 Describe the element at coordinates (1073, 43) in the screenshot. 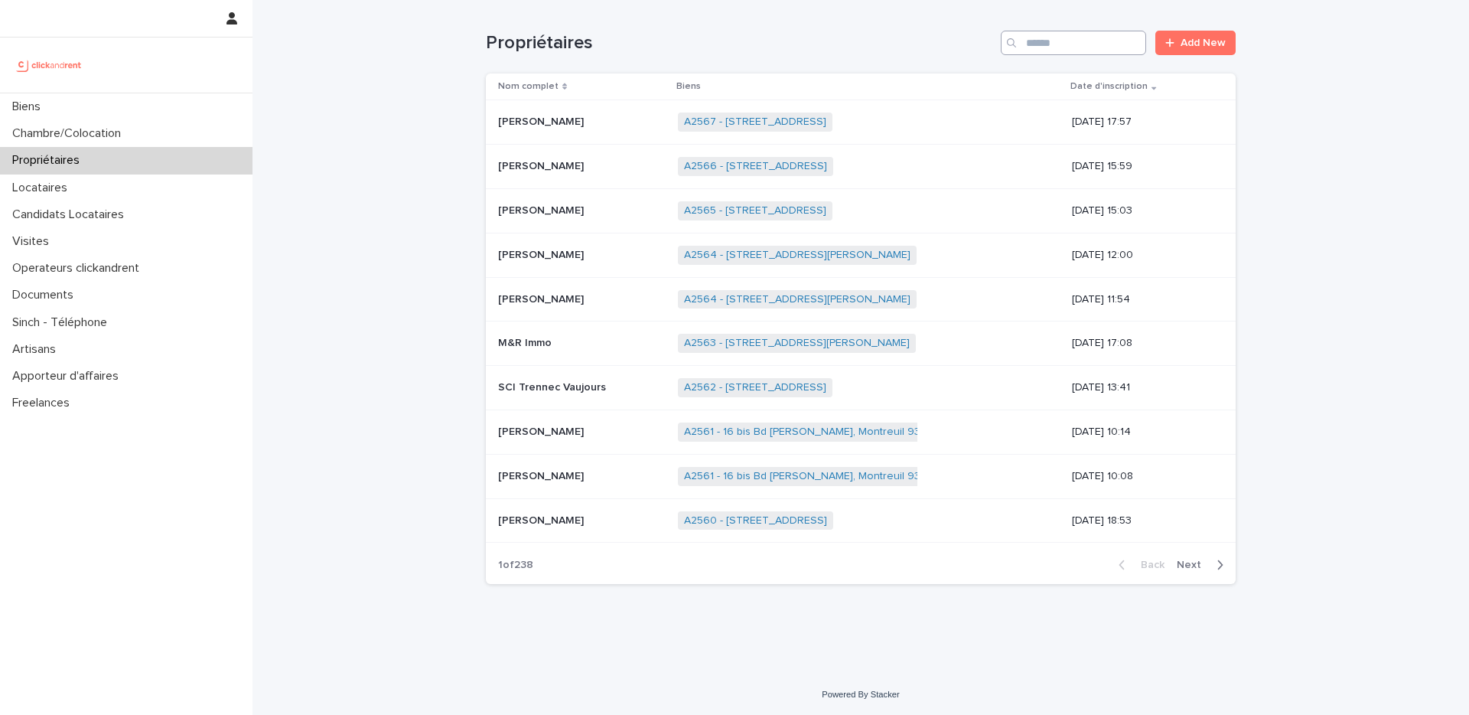

I see `input: Search` at that location.